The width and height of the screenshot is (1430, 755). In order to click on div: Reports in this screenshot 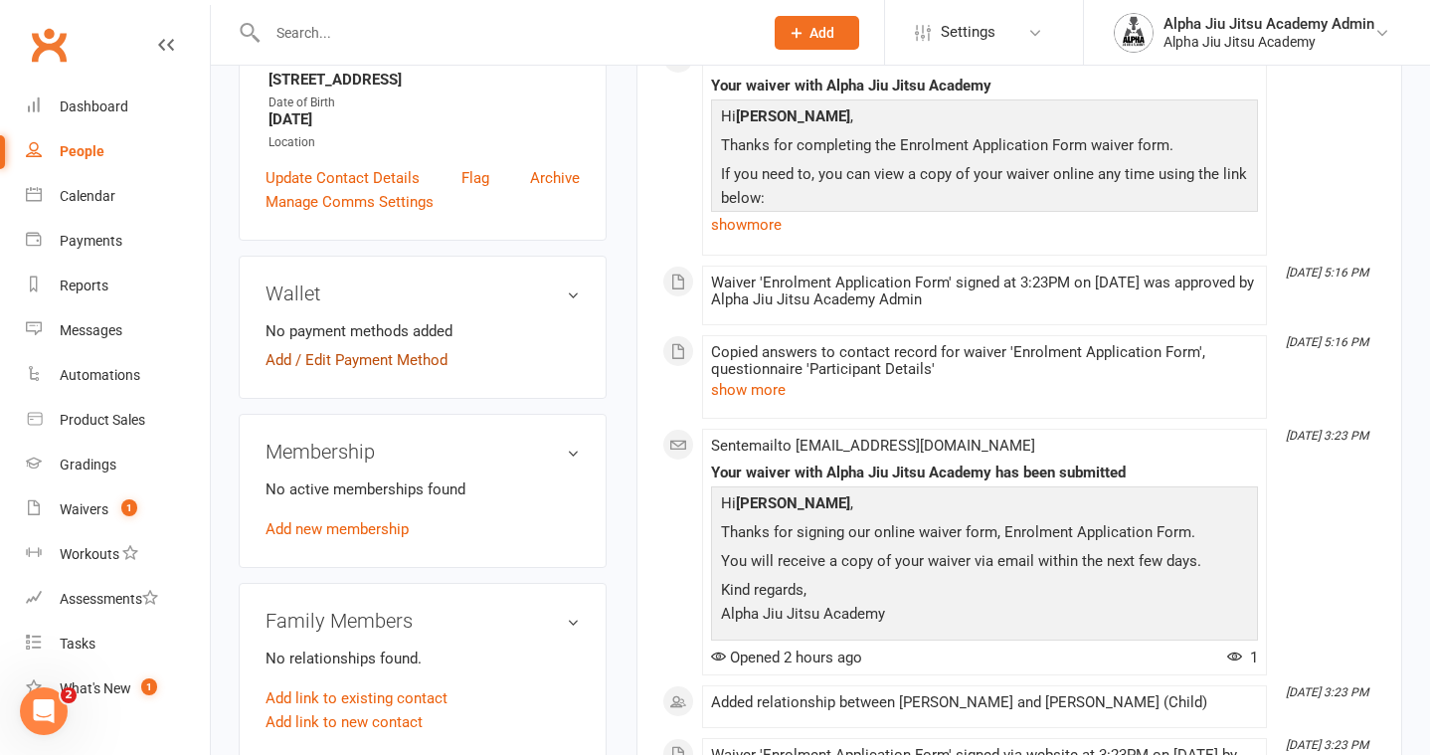, I will do `click(84, 285)`.